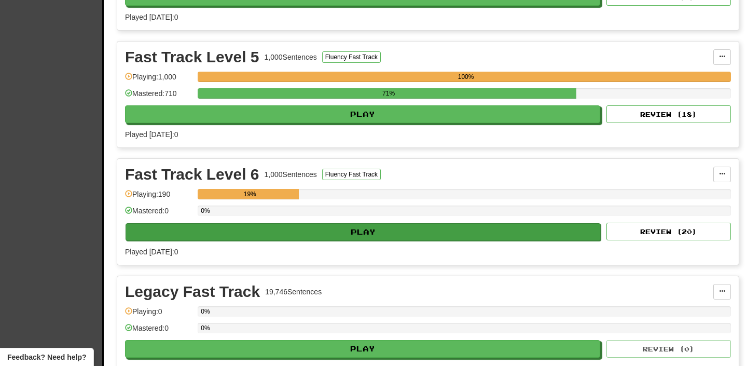 The height and width of the screenshot is (366, 747). Describe the element at coordinates (159, 314) in the screenshot. I see `div: Playing: 0` at that location.